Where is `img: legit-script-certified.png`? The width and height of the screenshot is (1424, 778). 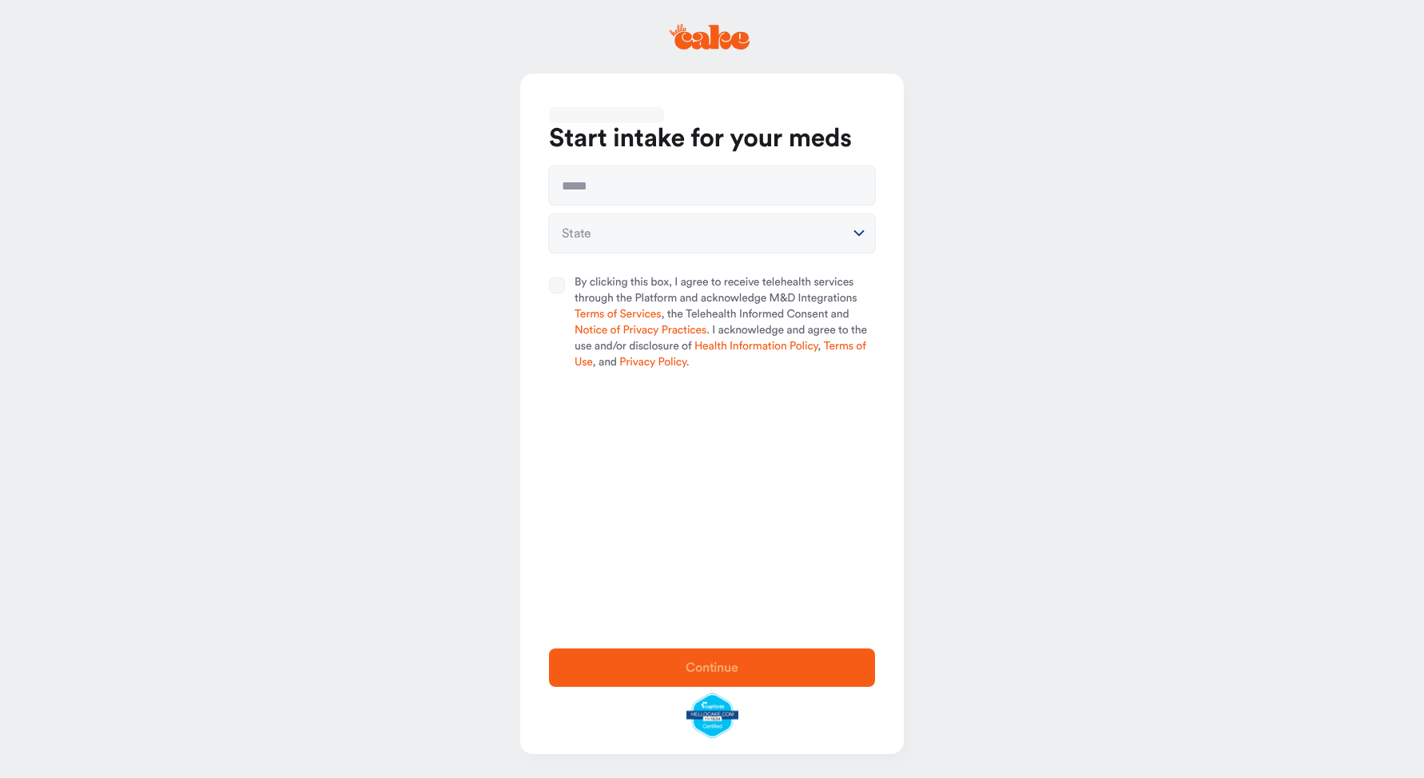 img: legit-script-certified.png is located at coordinates (712, 715).